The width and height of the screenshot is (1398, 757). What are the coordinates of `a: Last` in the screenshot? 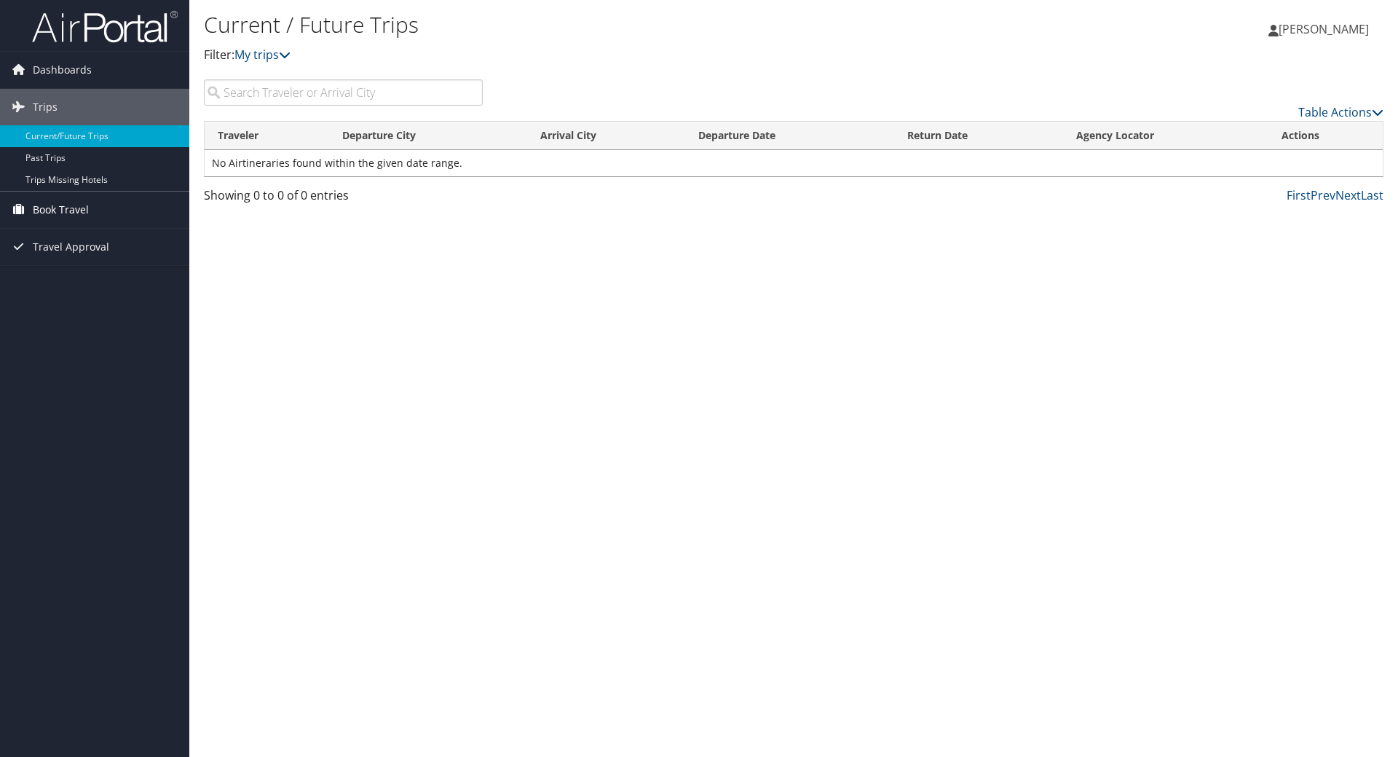 It's located at (1372, 195).